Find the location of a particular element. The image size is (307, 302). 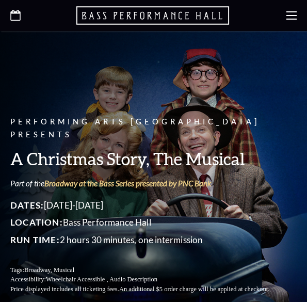

span: Location: is located at coordinates (37, 222).